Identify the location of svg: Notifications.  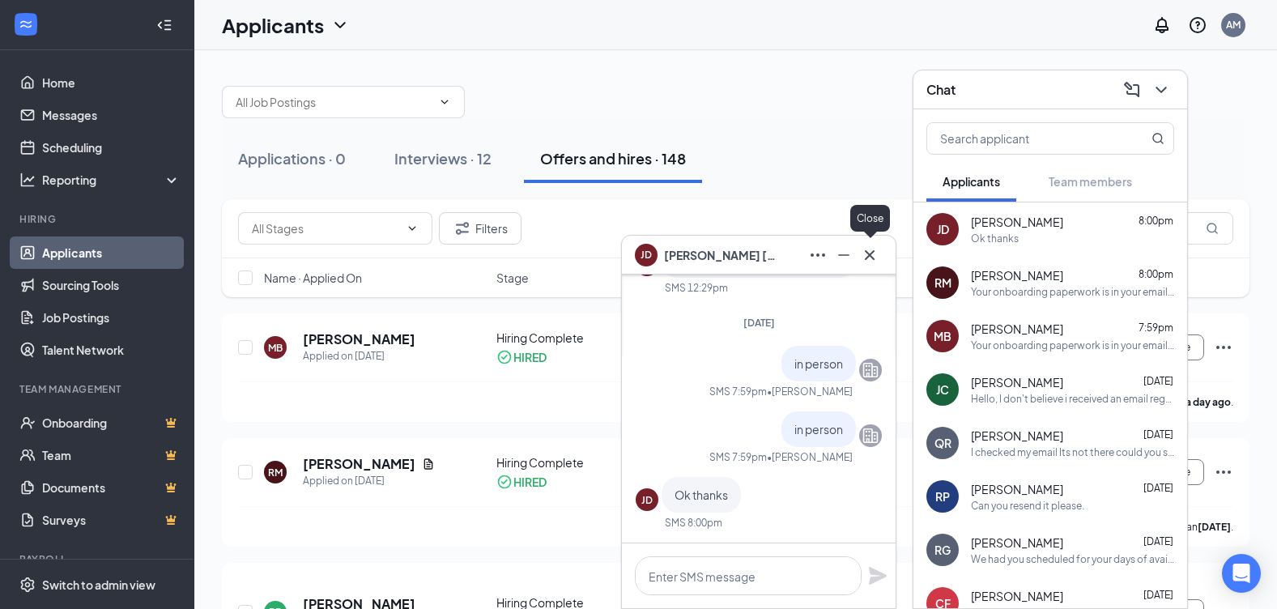
(1162, 25).